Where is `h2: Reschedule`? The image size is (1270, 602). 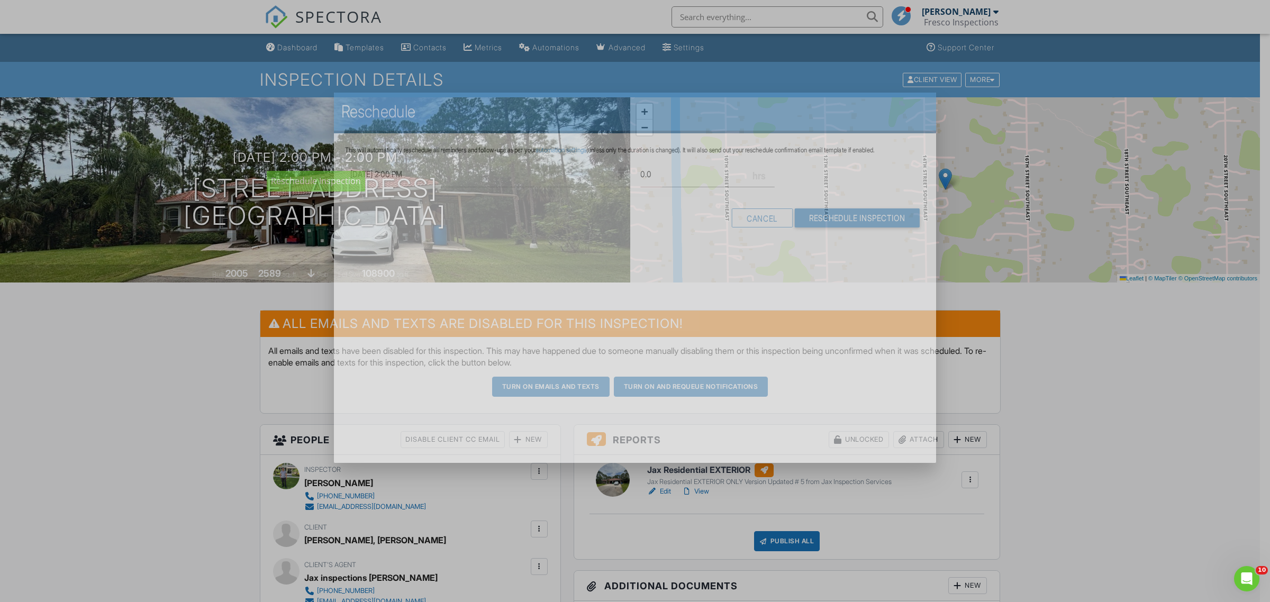
h2: Reschedule is located at coordinates (635, 112).